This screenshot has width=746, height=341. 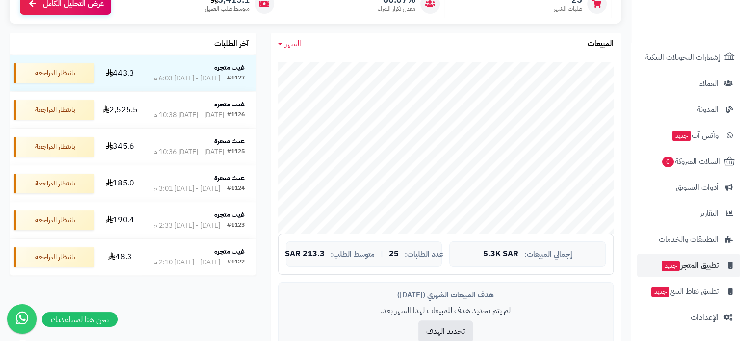 What do you see at coordinates (697, 187) in the screenshot?
I see `span: أدوات التسويق` at bounding box center [697, 187].